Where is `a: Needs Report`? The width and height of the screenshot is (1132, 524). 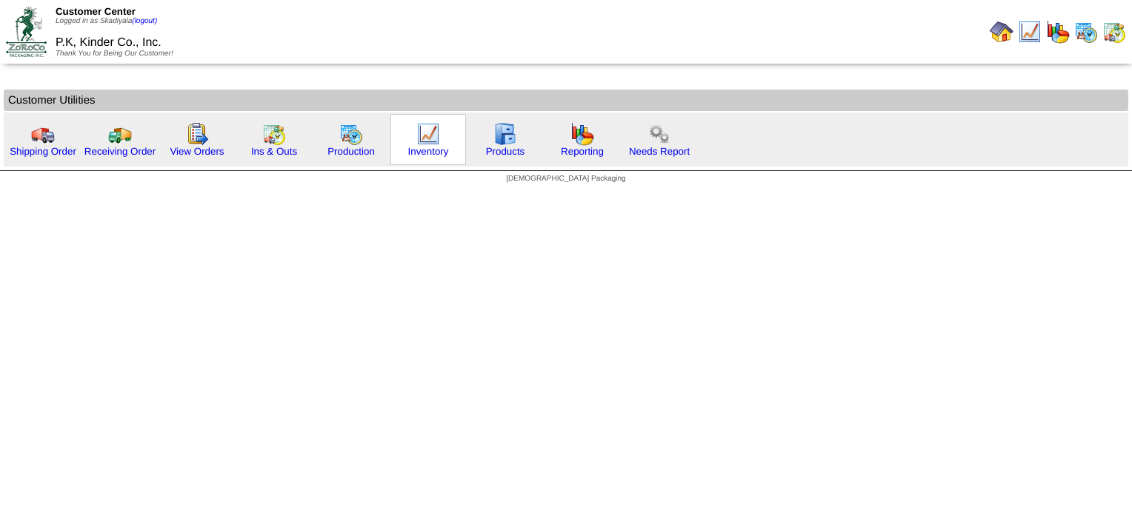
a: Needs Report is located at coordinates (659, 151).